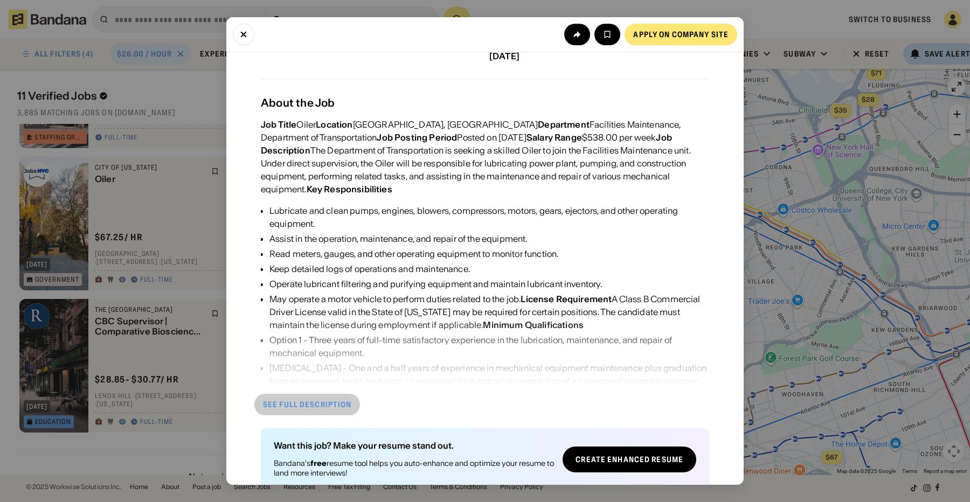 The width and height of the screenshot is (970, 502). I want to click on div: Operate lubricant filtering and purifying equipment and maintain lubricant inventory., so click(489, 284).